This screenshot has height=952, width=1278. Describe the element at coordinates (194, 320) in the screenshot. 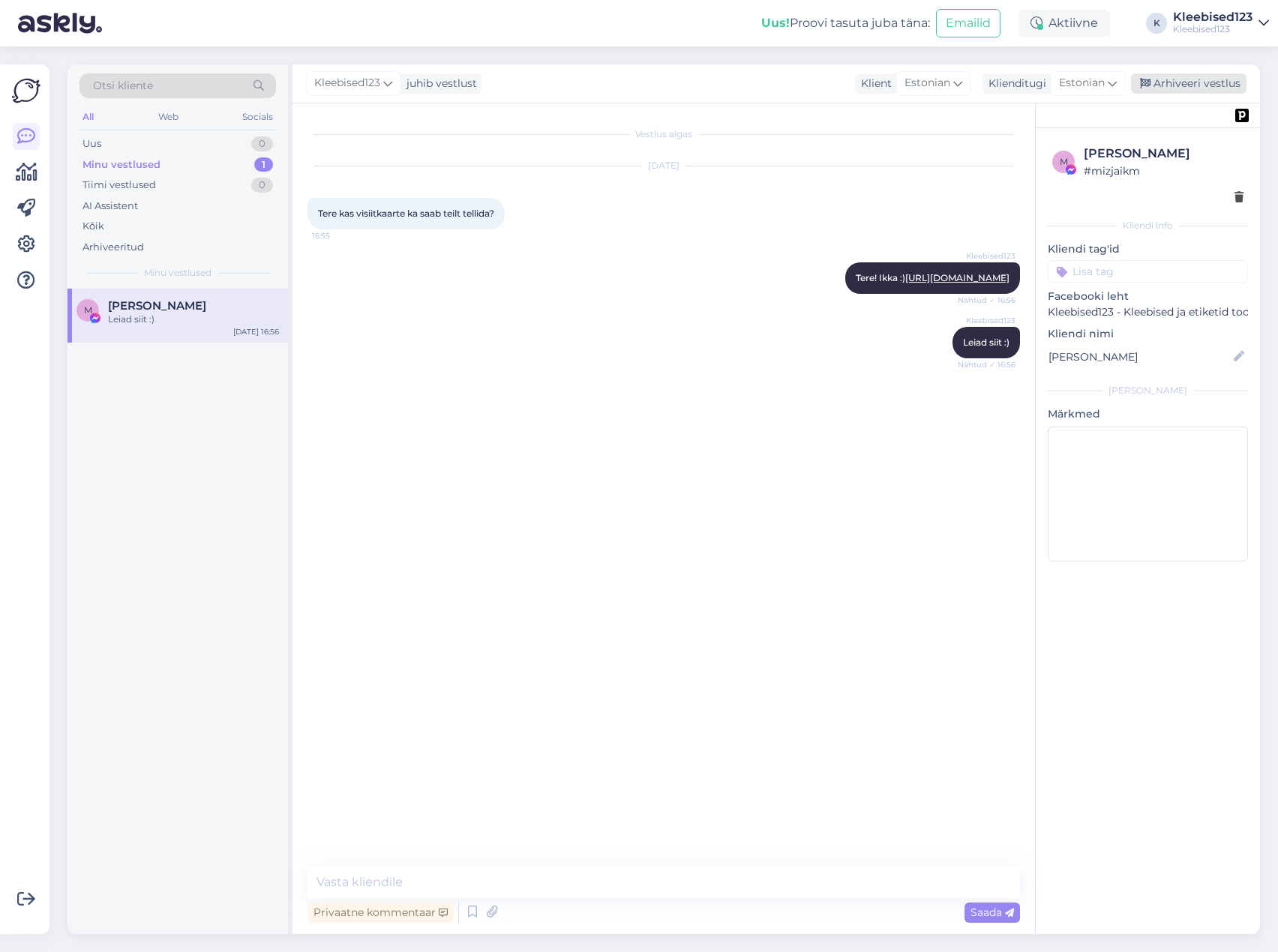

I see `div: Leiad siit :)` at that location.